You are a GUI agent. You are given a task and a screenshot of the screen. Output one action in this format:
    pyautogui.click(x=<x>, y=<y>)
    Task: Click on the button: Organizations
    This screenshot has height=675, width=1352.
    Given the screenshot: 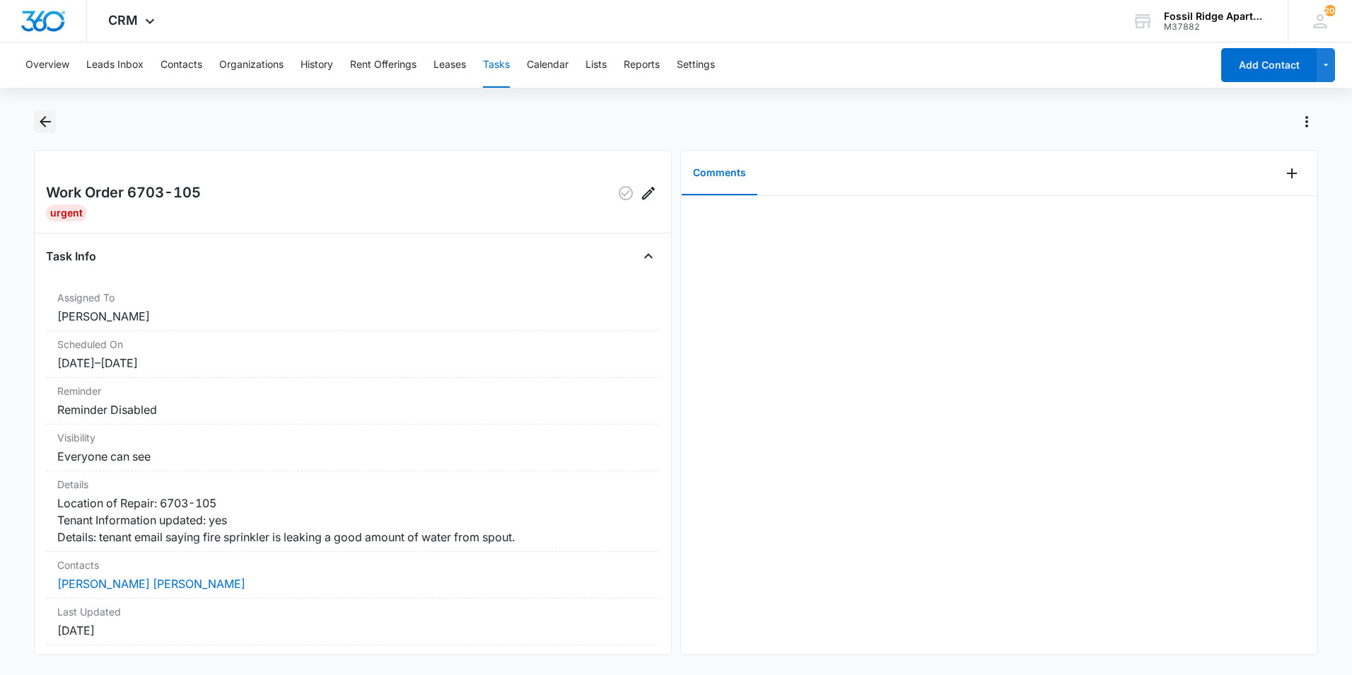 What is the action you would take?
    pyautogui.click(x=251, y=65)
    